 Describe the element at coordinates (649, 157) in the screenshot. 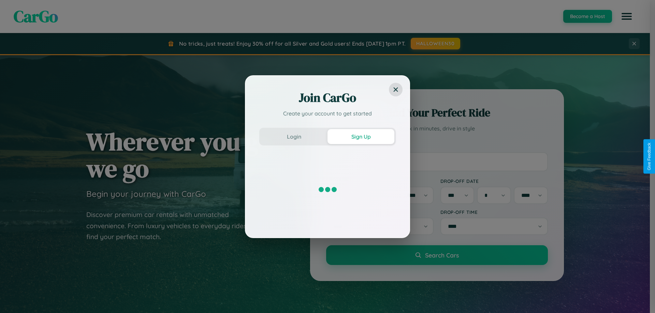

I see `div: Give Feedback` at that location.